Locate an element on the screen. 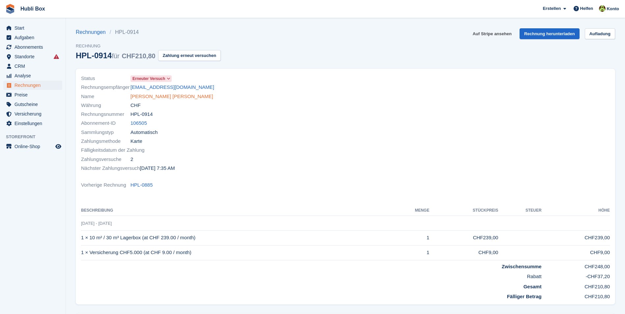  a: Erneuter Versuch is located at coordinates (151, 78).